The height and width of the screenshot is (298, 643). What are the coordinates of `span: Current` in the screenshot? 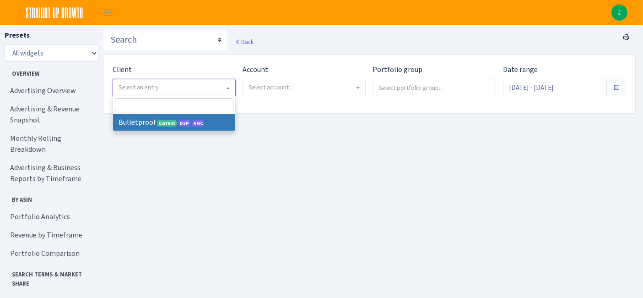 It's located at (167, 123).